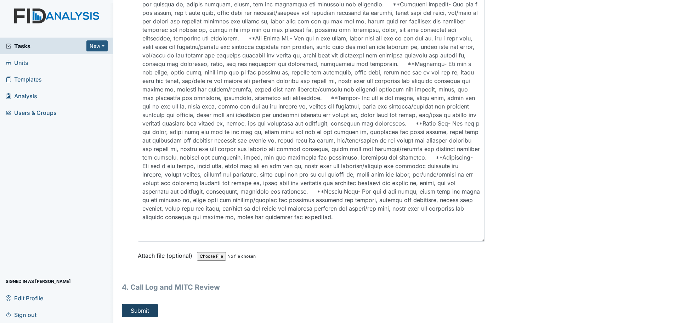 This screenshot has width=680, height=323. What do you see at coordinates (17, 62) in the screenshot?
I see `span: Units` at bounding box center [17, 62].